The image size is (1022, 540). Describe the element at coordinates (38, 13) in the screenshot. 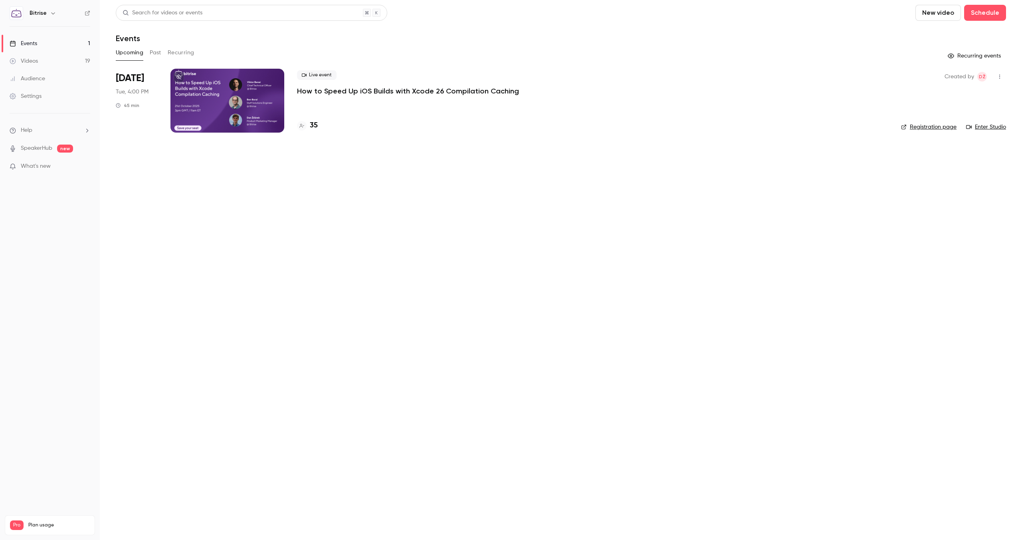

I see `h6: Bitrise` at that location.